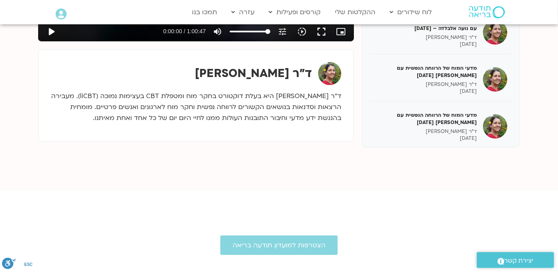  I want to click on a: יצירת קשר, so click(515, 260).